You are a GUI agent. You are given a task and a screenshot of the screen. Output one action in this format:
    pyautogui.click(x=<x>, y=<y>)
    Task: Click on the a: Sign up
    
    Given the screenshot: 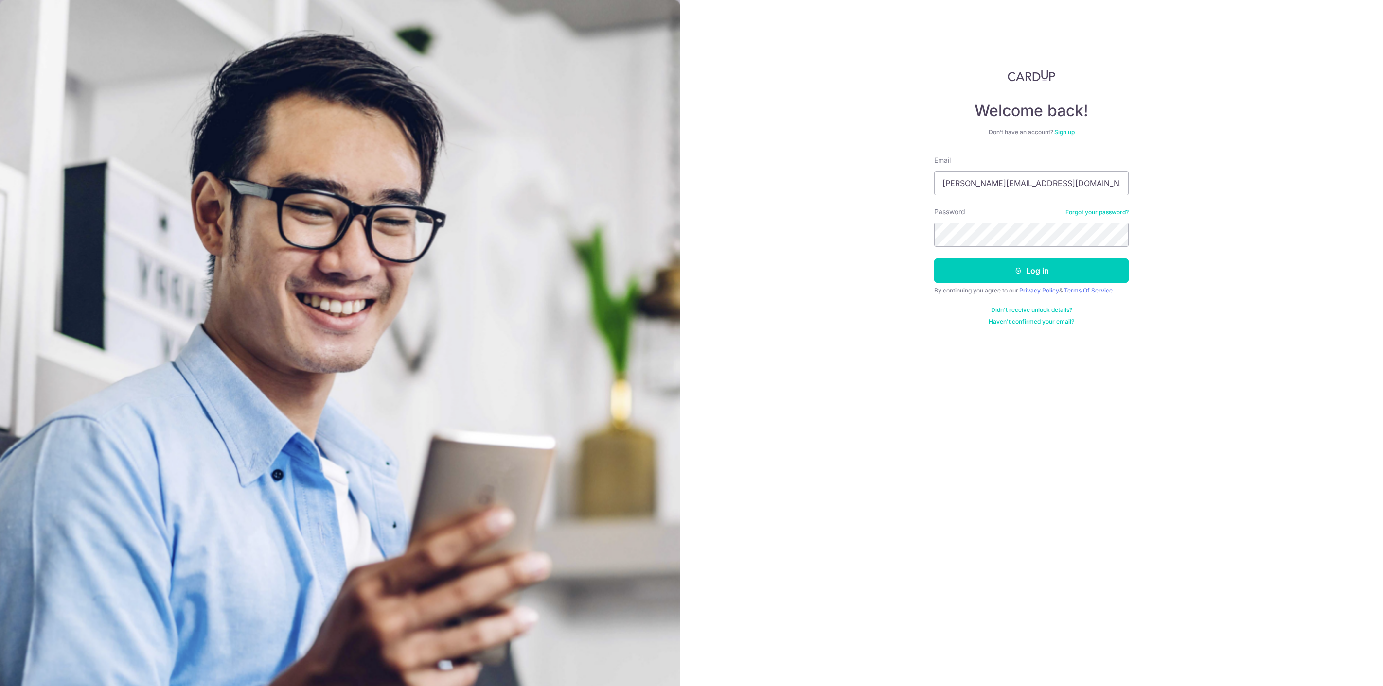 What is the action you would take?
    pyautogui.click(x=1064, y=132)
    